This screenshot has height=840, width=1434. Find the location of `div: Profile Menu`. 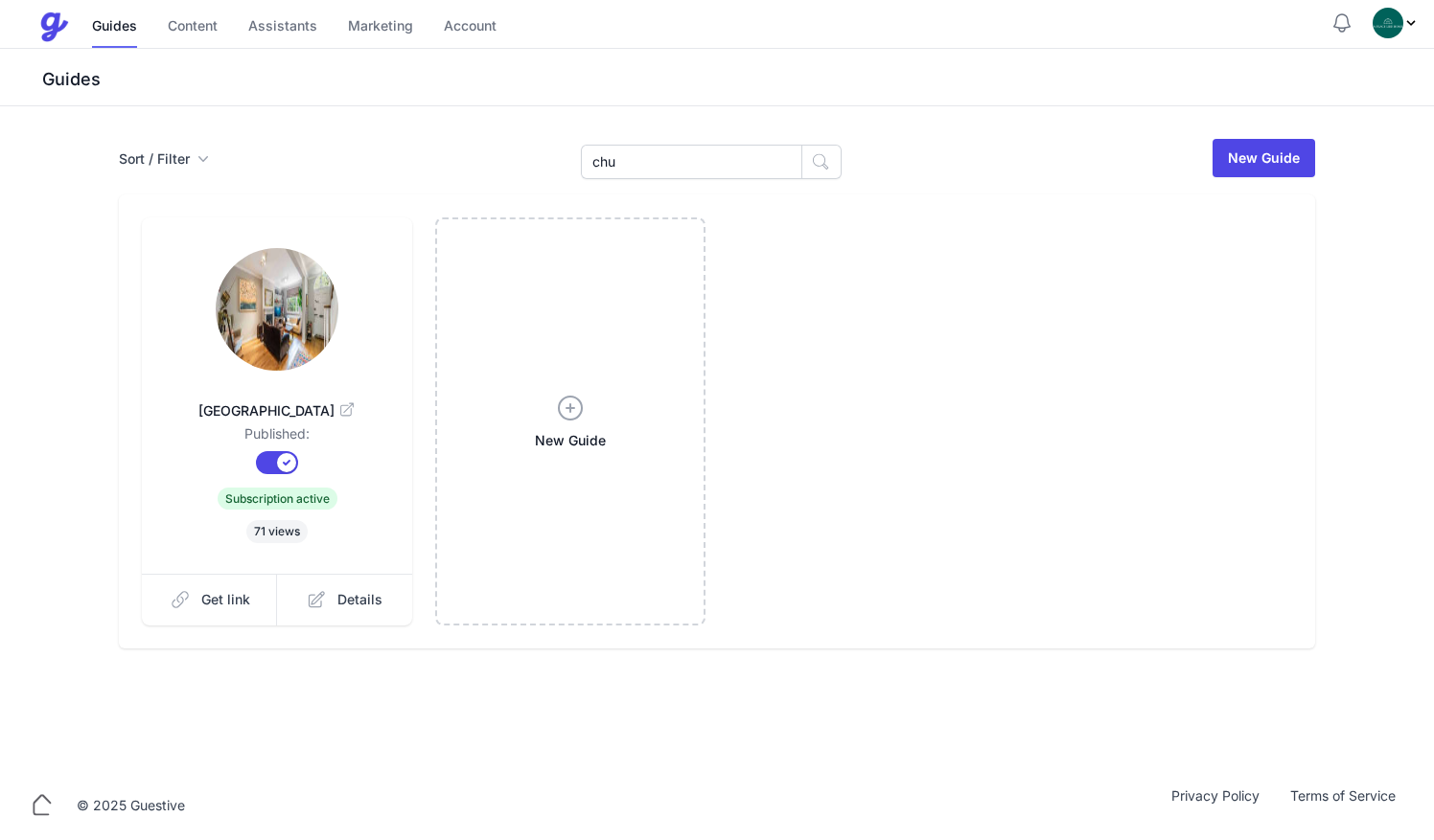

div: Profile Menu is located at coordinates (1396, 23).